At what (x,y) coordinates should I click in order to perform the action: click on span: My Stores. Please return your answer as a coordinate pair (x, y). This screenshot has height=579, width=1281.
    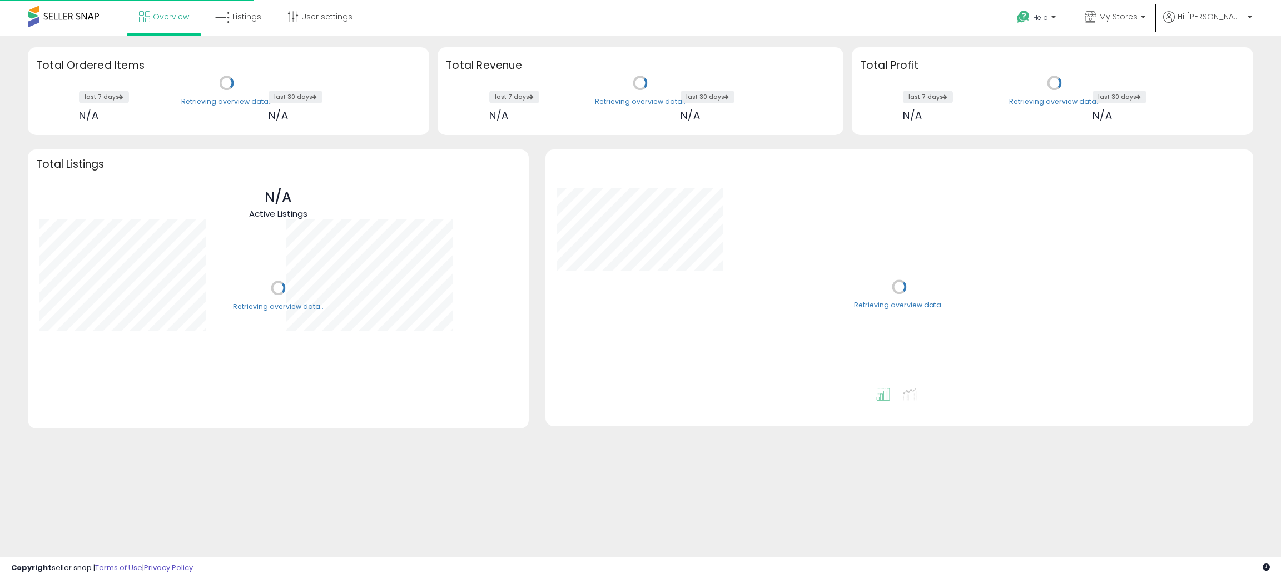
    Looking at the image, I should click on (1118, 17).